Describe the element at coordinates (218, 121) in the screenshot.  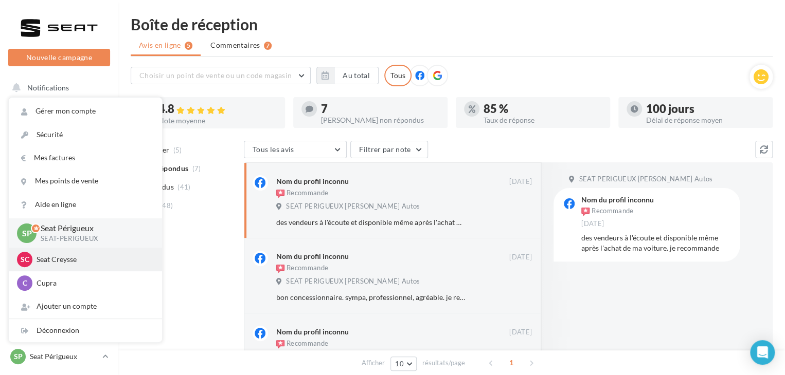
I see `div: Note moyenne` at that location.